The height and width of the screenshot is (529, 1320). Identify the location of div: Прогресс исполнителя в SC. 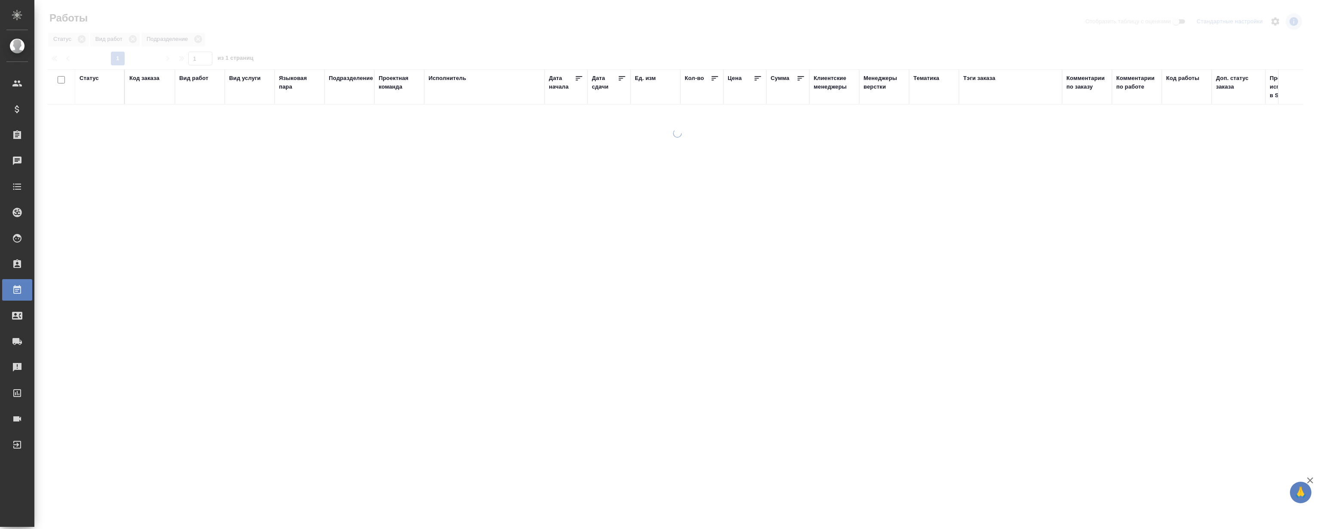
(1289, 87).